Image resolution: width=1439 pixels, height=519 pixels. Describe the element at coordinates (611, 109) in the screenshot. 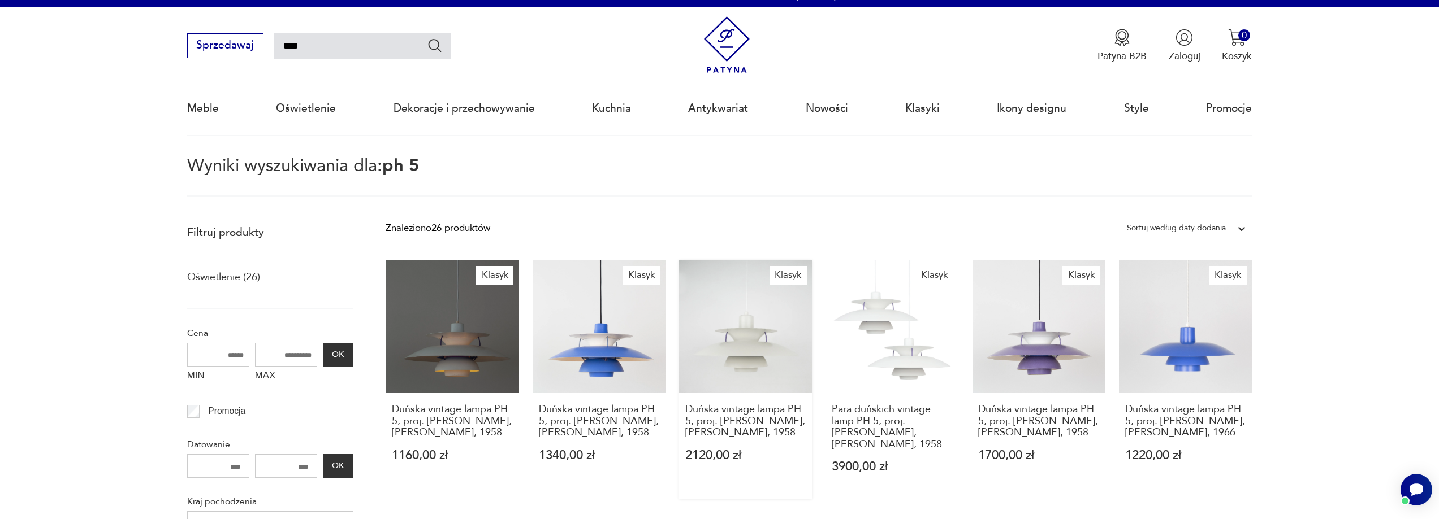

I see `a: Kuchnia` at that location.